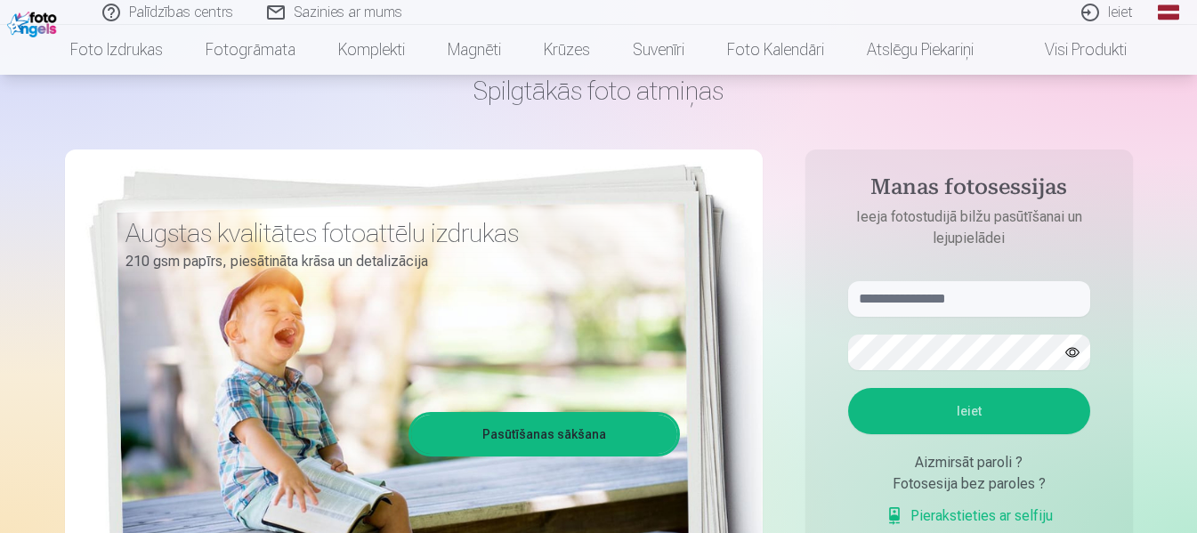 This screenshot has width=1197, height=533. Describe the element at coordinates (921, 50) in the screenshot. I see `a: Atslēgu piekariņi` at that location.